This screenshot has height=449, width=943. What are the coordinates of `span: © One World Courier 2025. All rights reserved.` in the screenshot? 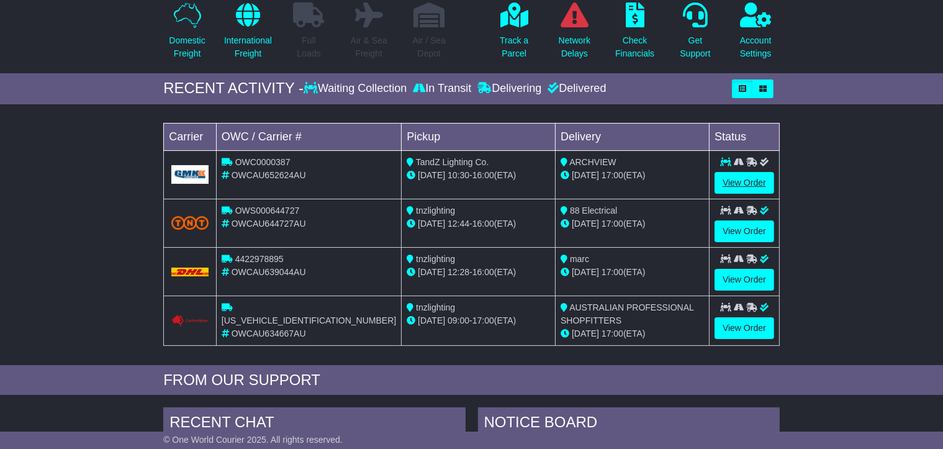 It's located at (253, 440).